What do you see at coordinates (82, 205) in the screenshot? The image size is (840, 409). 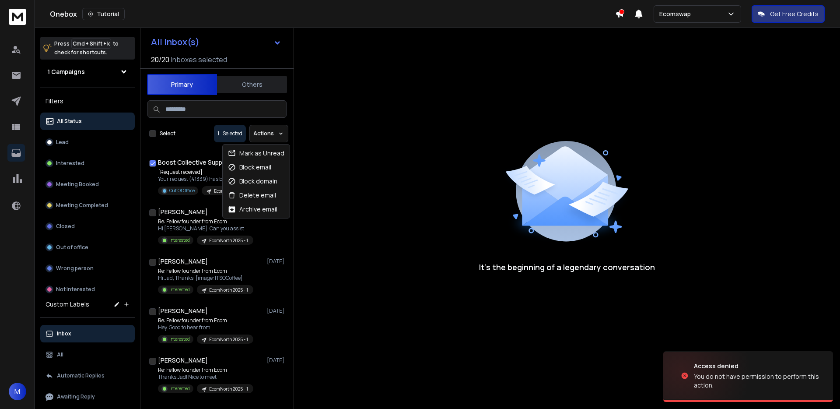 I see `p: Meeting Completed` at bounding box center [82, 205].